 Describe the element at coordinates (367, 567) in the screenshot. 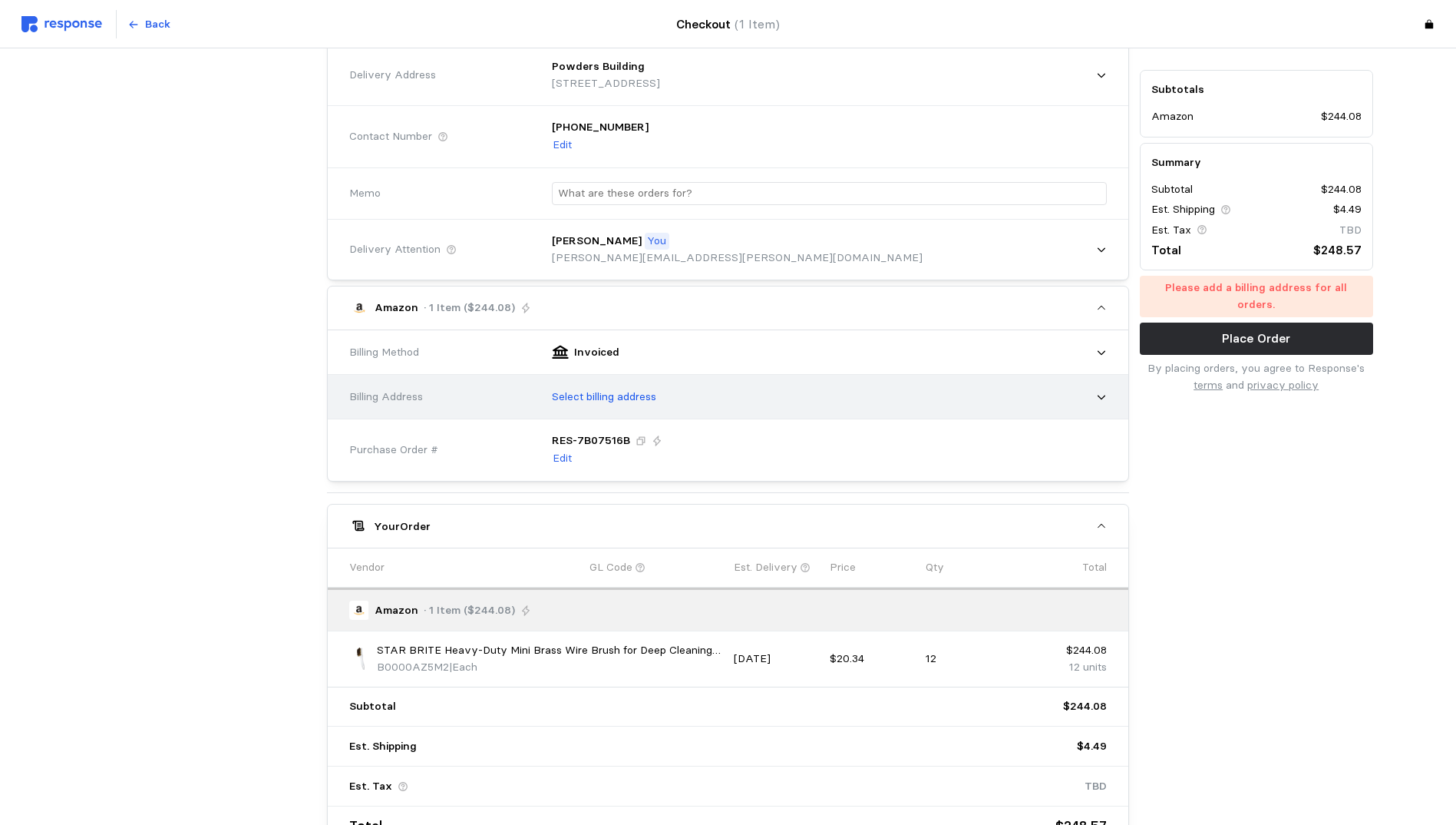

I see `p: Vendor` at that location.